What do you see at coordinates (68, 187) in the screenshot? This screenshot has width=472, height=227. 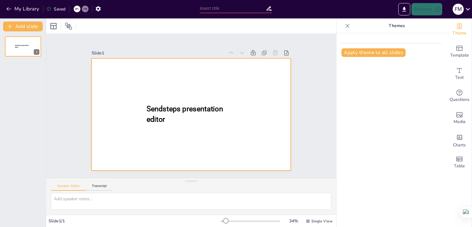 I see `button: Speaker Notes` at bounding box center [68, 187].